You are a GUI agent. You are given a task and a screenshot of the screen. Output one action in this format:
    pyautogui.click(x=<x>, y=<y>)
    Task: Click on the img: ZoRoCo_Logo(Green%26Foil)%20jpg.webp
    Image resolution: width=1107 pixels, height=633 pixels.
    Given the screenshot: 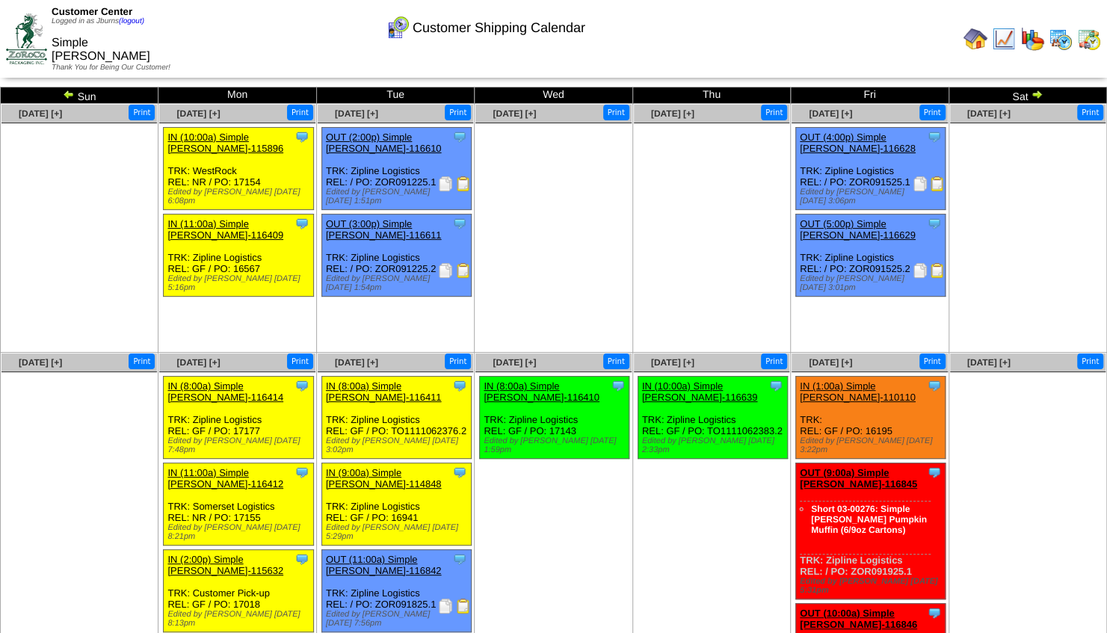 What is the action you would take?
    pyautogui.click(x=26, y=38)
    